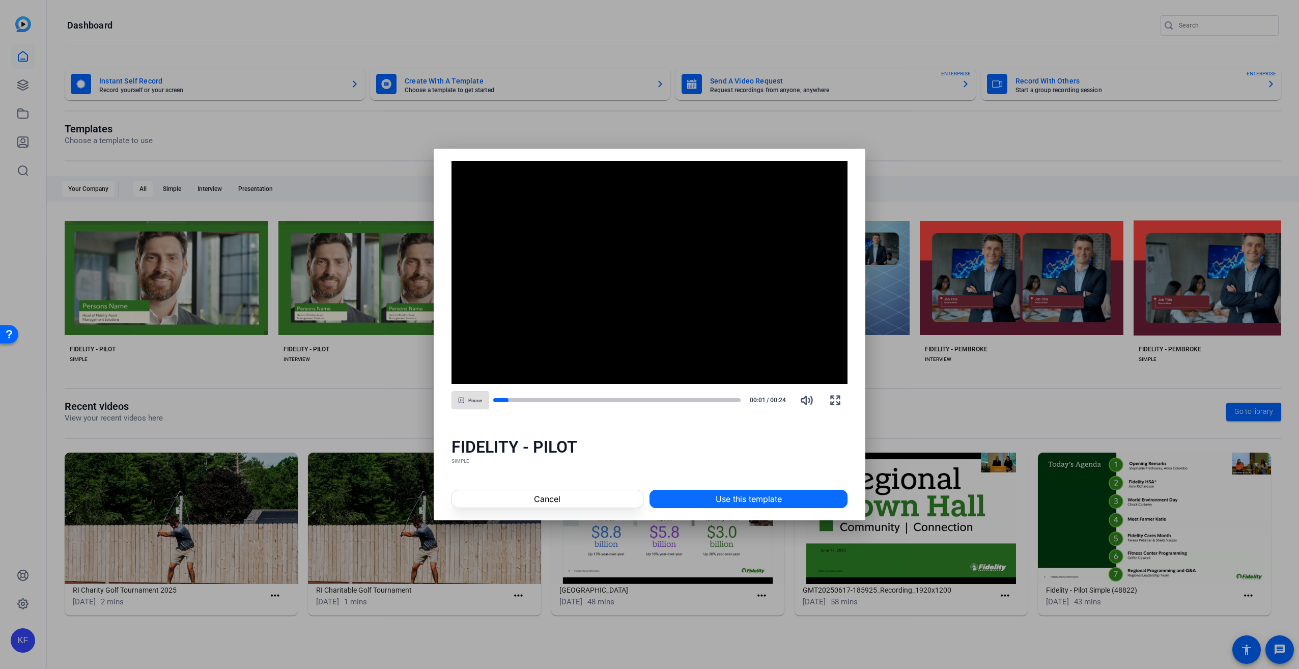 This screenshot has width=1299, height=669. I want to click on span: 00:01, so click(755, 400).